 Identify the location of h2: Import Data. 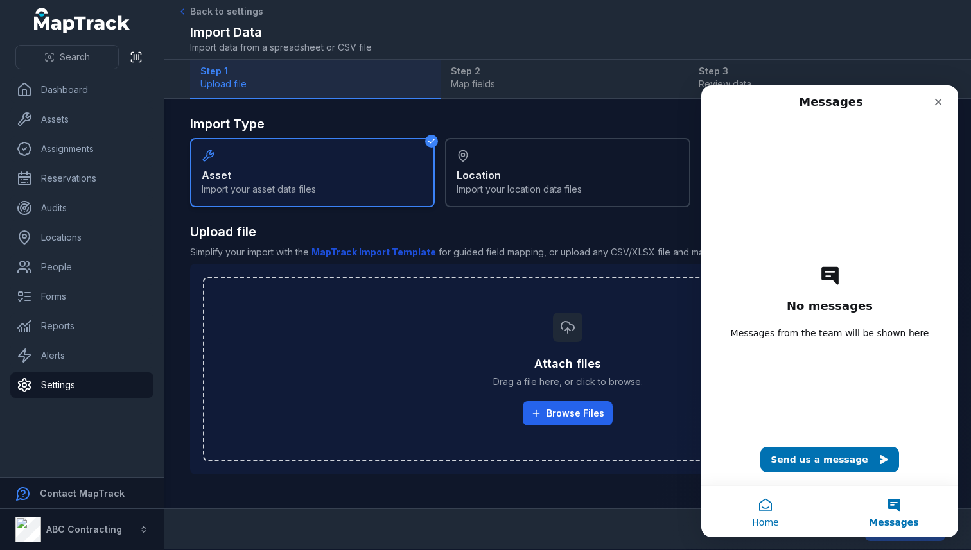
(281, 32).